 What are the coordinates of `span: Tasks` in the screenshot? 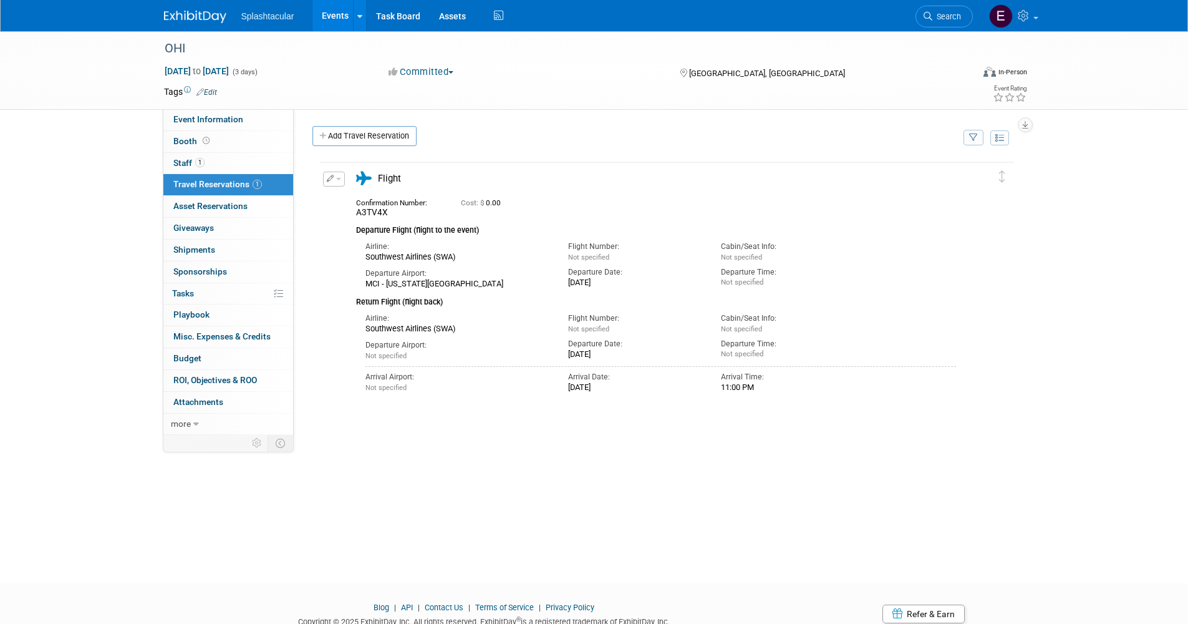 It's located at (183, 293).